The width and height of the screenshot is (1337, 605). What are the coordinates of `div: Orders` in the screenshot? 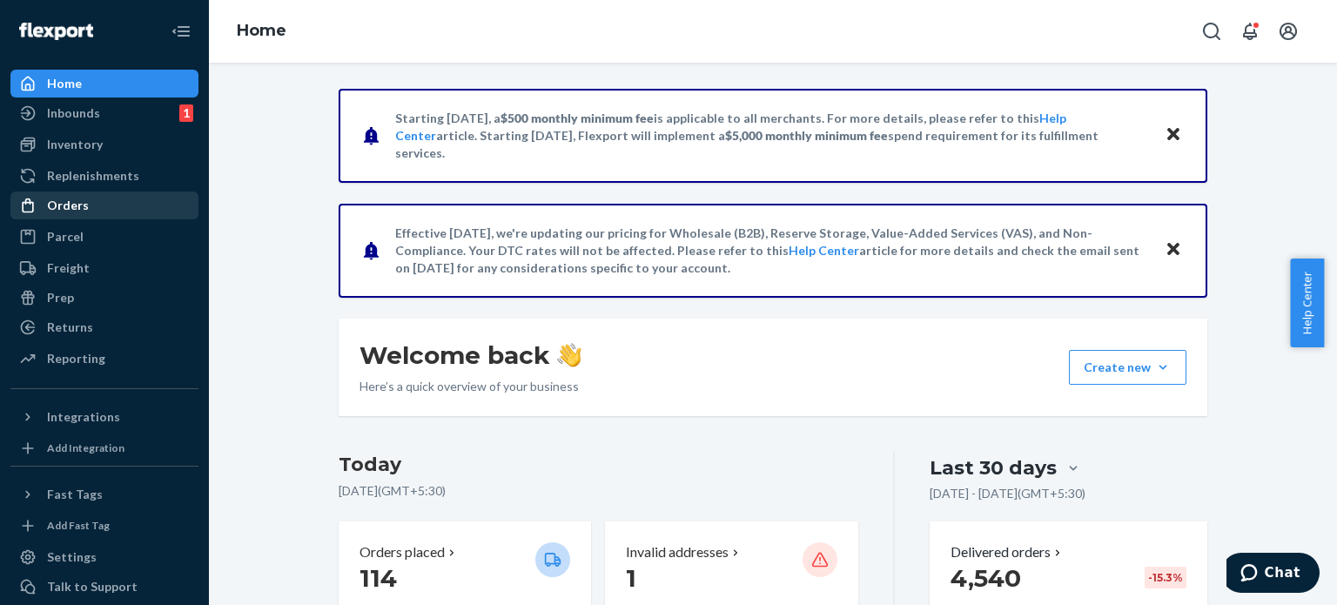 It's located at (68, 205).